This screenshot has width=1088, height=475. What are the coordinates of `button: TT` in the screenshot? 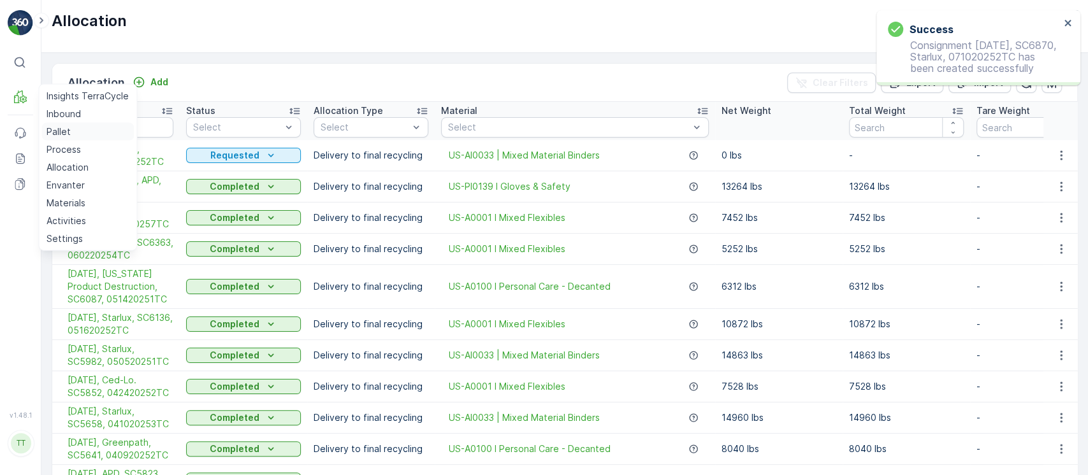 It's located at (20, 443).